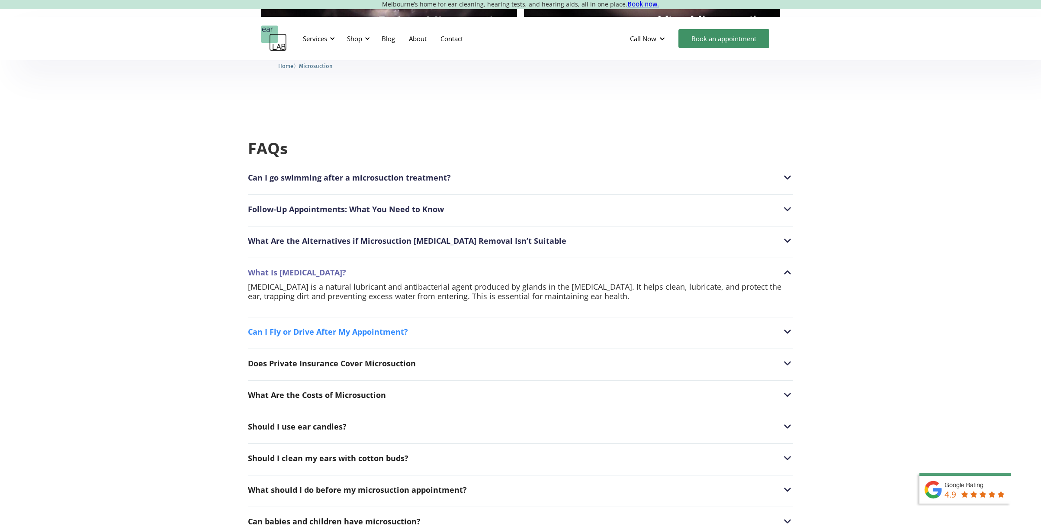 Image resolution: width=1041 pixels, height=530 pixels. Describe the element at coordinates (418, 39) in the screenshot. I see `a: About` at that location.